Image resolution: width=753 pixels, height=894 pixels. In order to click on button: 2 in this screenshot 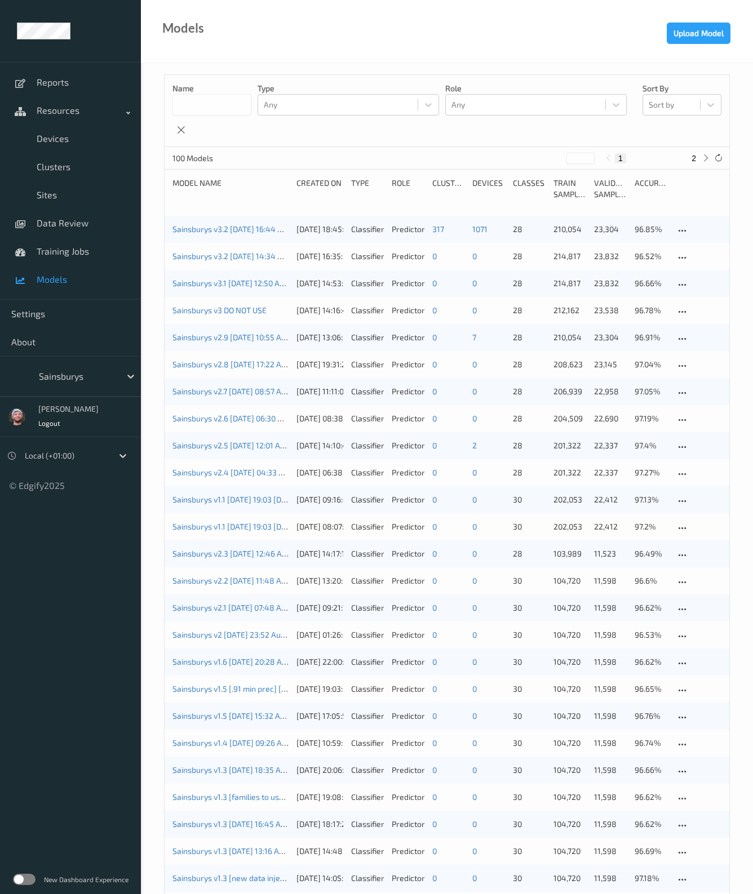, I will do `click(693, 158)`.